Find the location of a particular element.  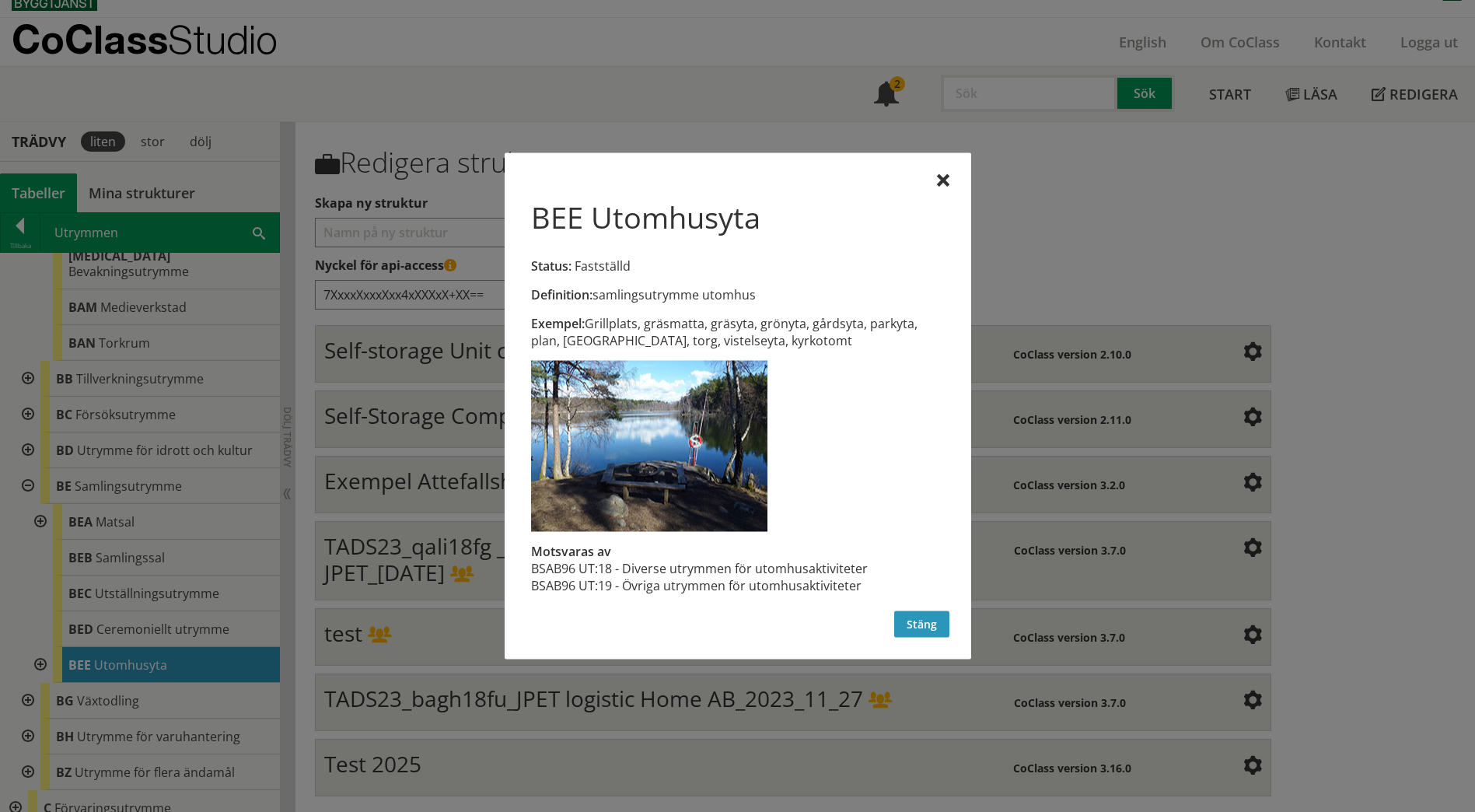

button: Stäng is located at coordinates (922, 625).